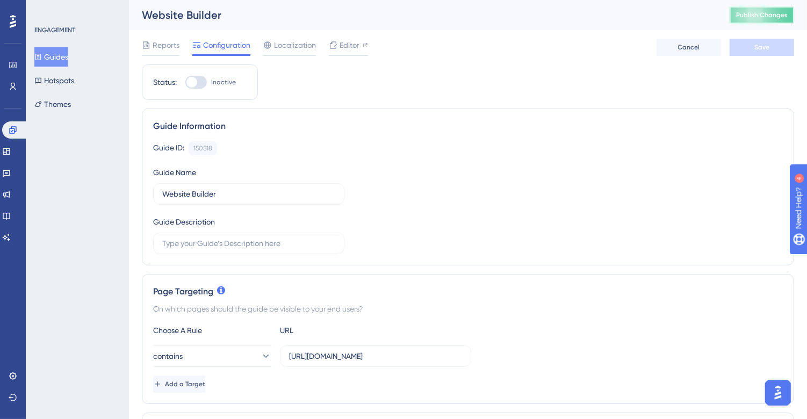 The width and height of the screenshot is (807, 419). Describe the element at coordinates (76, 10) in the screenshot. I see `div: 4` at that location.